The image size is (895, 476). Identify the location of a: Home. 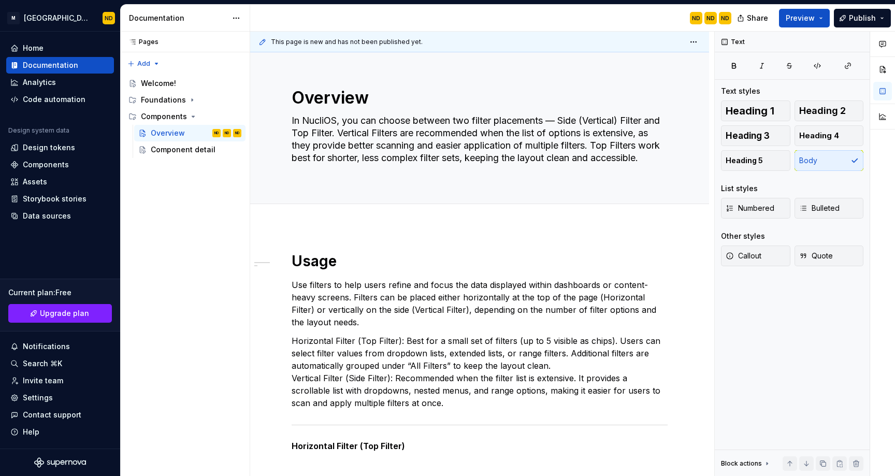
(60, 48).